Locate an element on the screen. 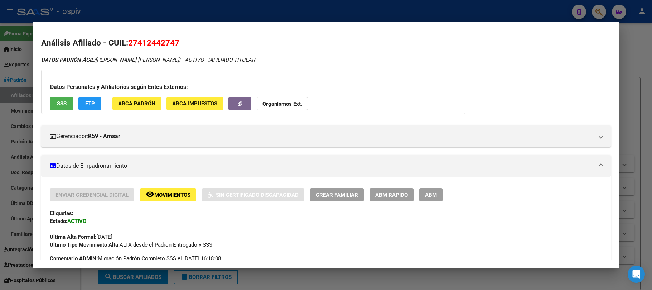 The image size is (652, 290). strong: Estado: is located at coordinates (58, 221).